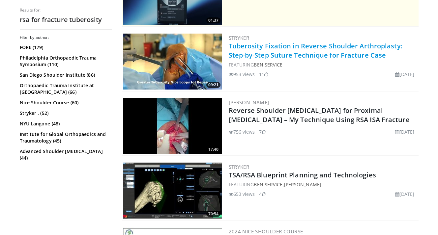 Image resolution: width=438 pixels, height=235 pixels. What do you see at coordinates (213, 85) in the screenshot?
I see `span: 09:21` at bounding box center [213, 85].